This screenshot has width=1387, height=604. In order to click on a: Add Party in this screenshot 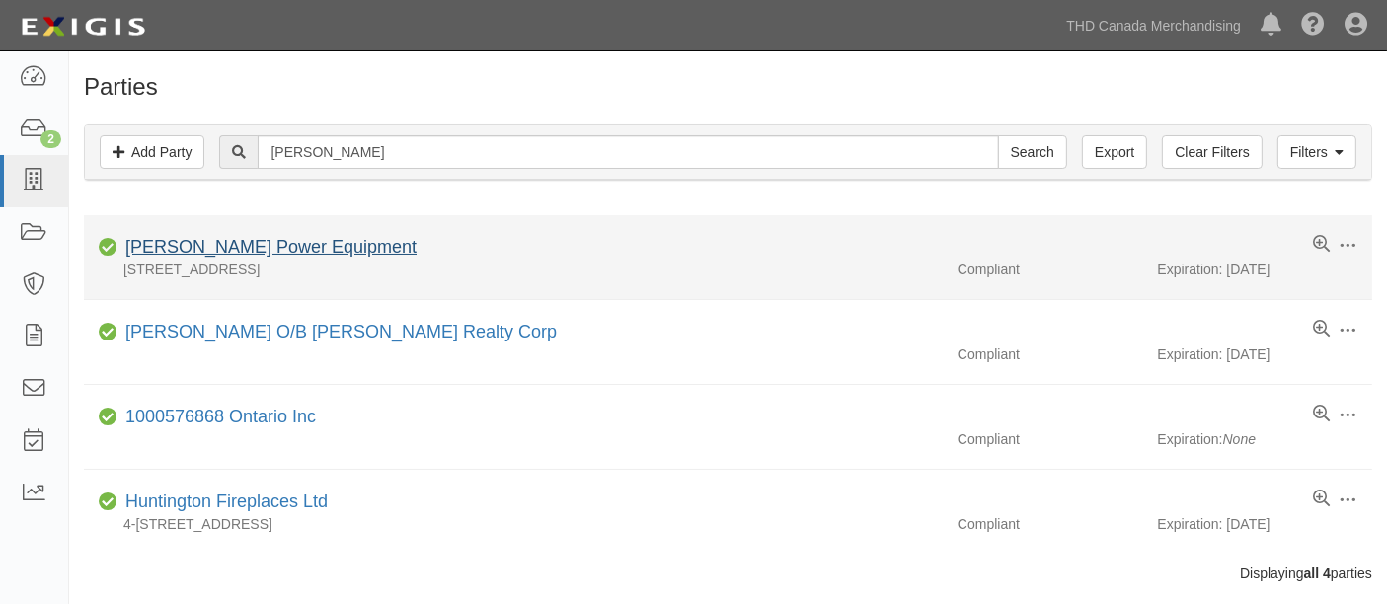, I will do `click(152, 152)`.